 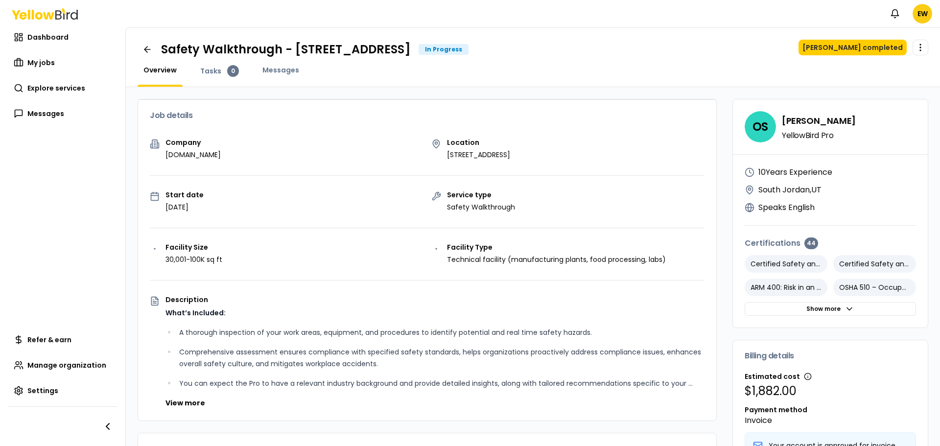 I want to click on p: Comprehensive assessment ensures compliance with specified safety standards, helps organizations ..., so click(x=442, y=358).